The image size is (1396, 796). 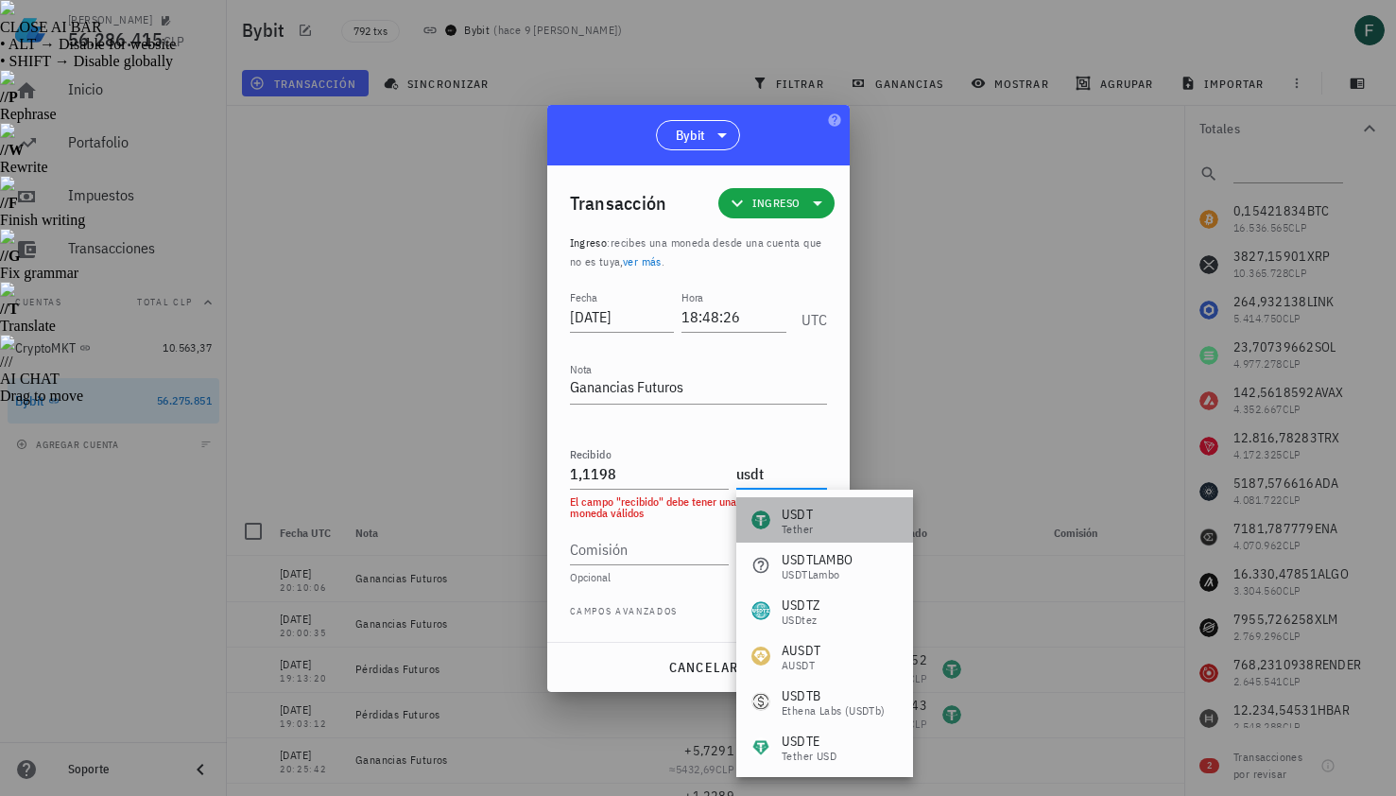 What do you see at coordinates (702, 667) in the screenshot?
I see `span: cancelar` at bounding box center [702, 667].